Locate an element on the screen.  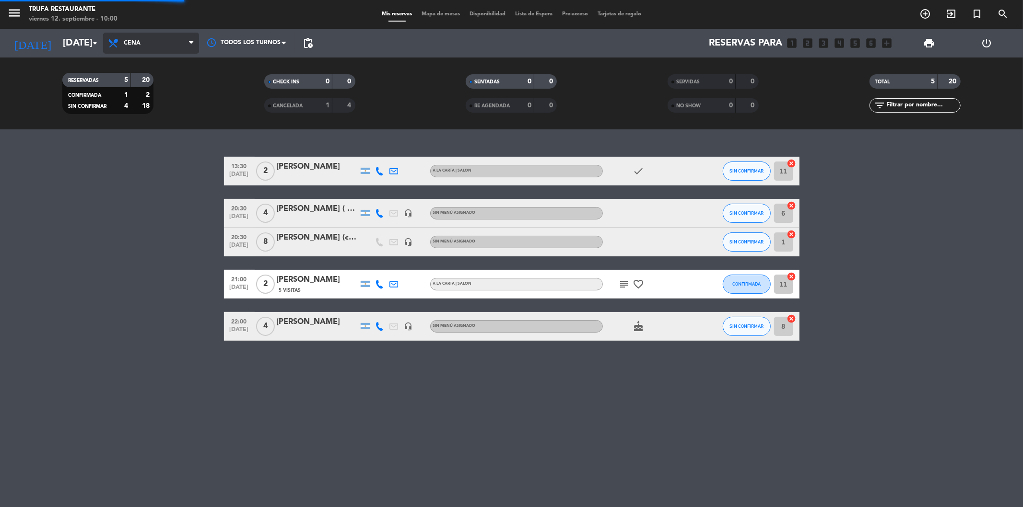
span: Disponibilidad is located at coordinates (487, 14).